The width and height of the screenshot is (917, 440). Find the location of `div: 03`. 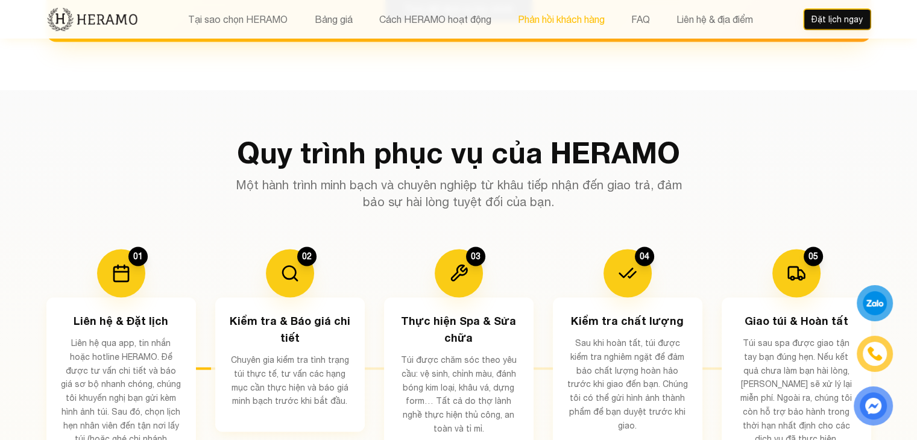

div: 03 is located at coordinates (476, 256).